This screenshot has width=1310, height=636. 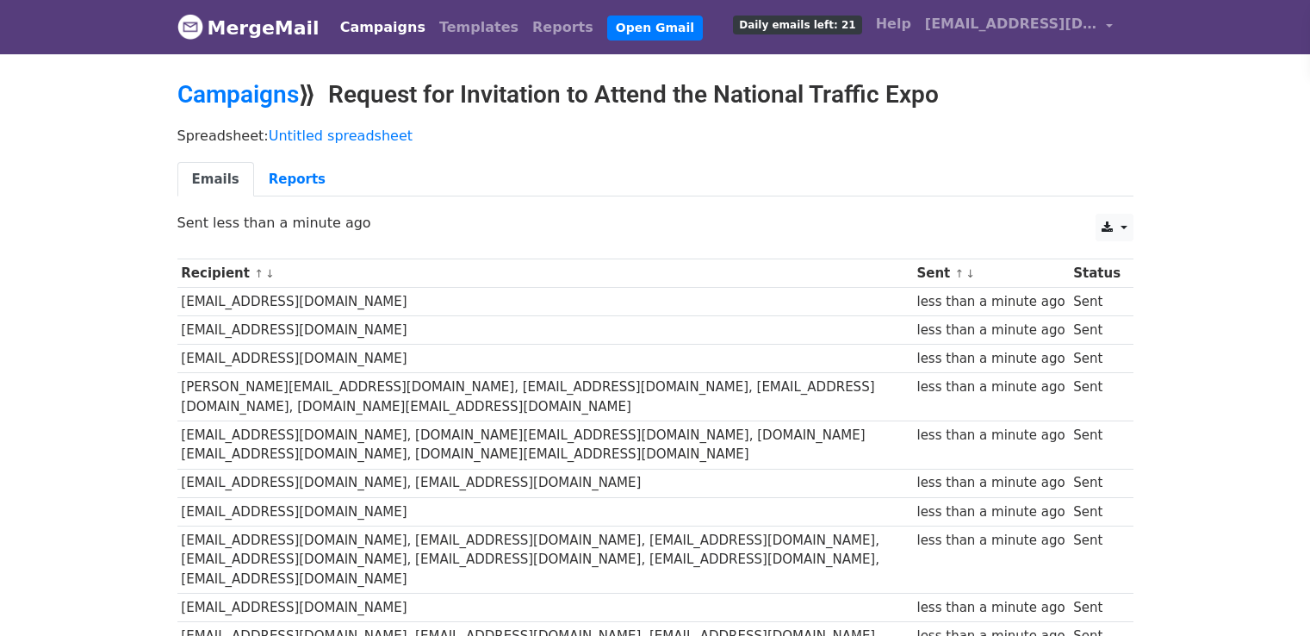 I want to click on h2: ⟫ Request for Invitation to Attend the National Traffic Expo, so click(x=656, y=95).